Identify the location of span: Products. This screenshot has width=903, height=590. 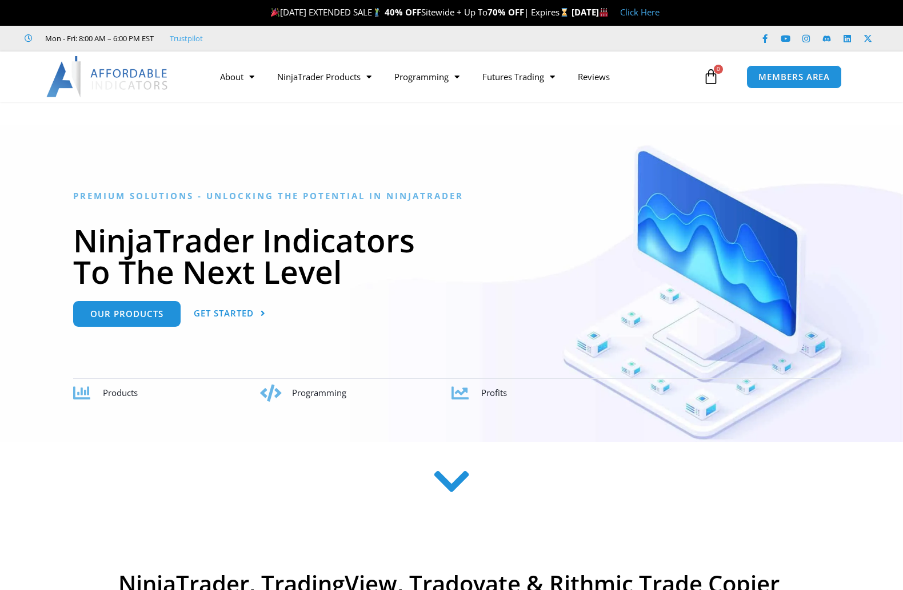
(120, 392).